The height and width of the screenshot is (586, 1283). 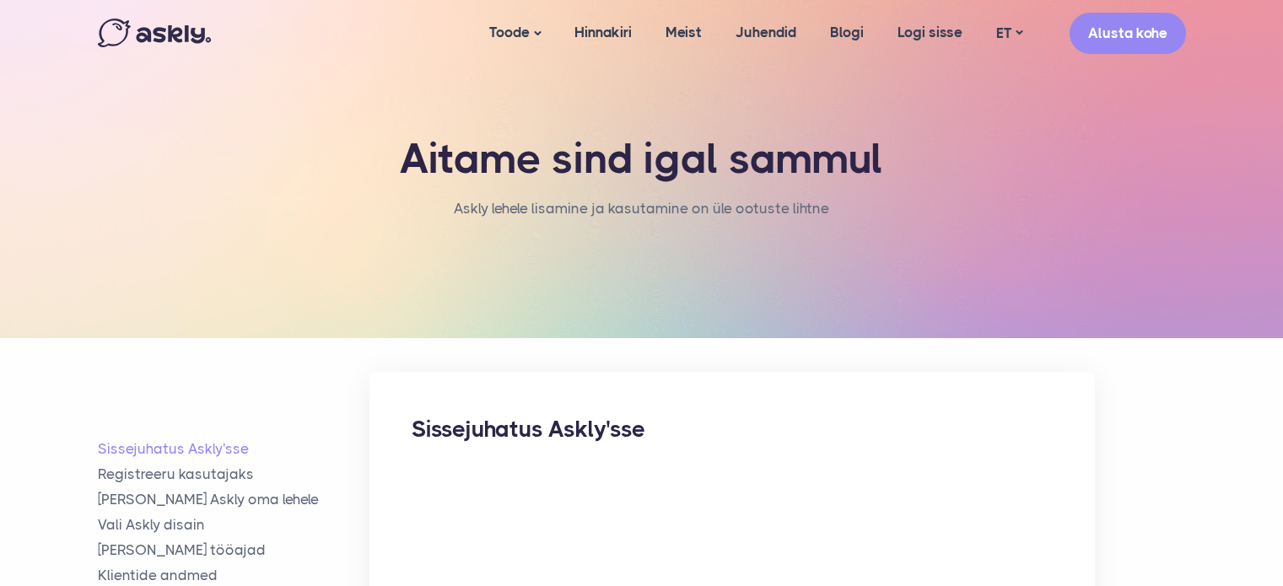 I want to click on nav: breadcrumb, so click(x=641, y=217).